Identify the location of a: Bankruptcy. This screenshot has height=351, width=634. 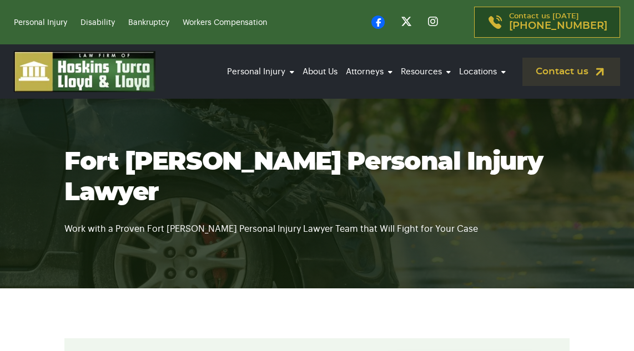
(149, 23).